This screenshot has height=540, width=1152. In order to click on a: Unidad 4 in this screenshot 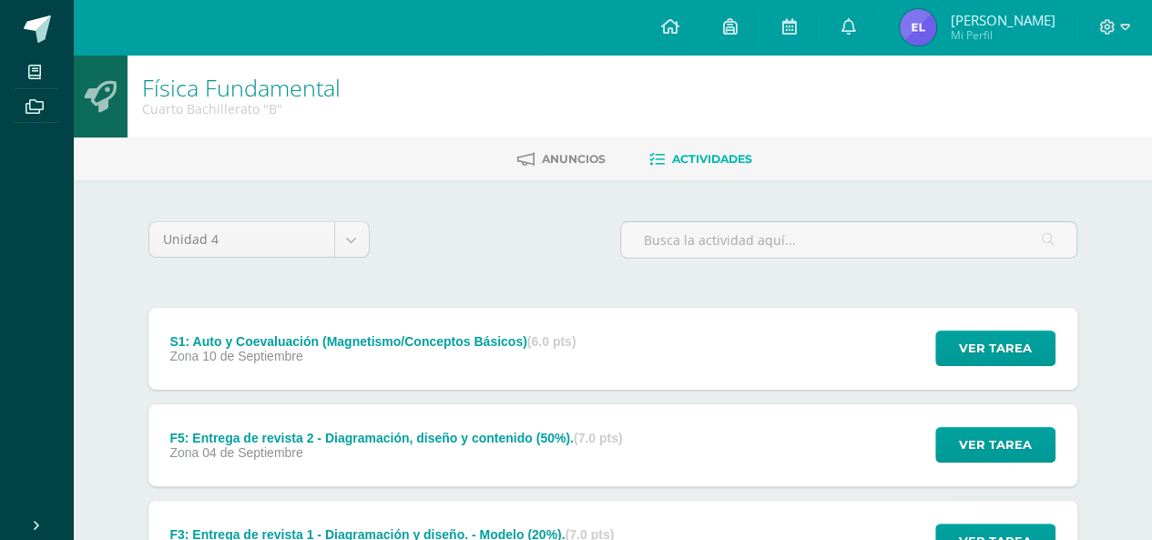, I will do `click(259, 239)`.